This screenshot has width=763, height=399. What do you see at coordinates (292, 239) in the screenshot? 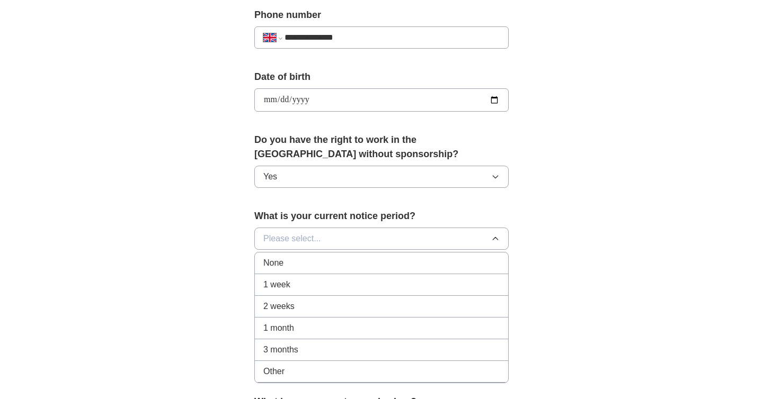
I see `span: Please select...` at bounding box center [292, 239].